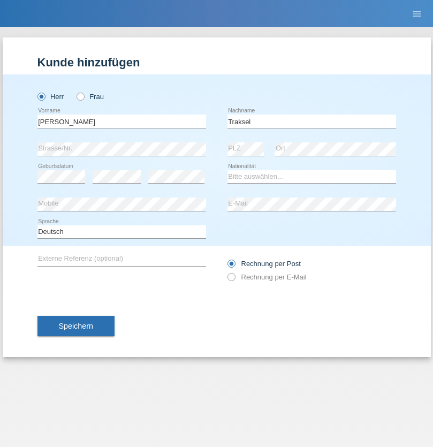 This screenshot has height=447, width=433. What do you see at coordinates (264, 263) in the screenshot?
I see `label: Rechnung per Post` at bounding box center [264, 263].